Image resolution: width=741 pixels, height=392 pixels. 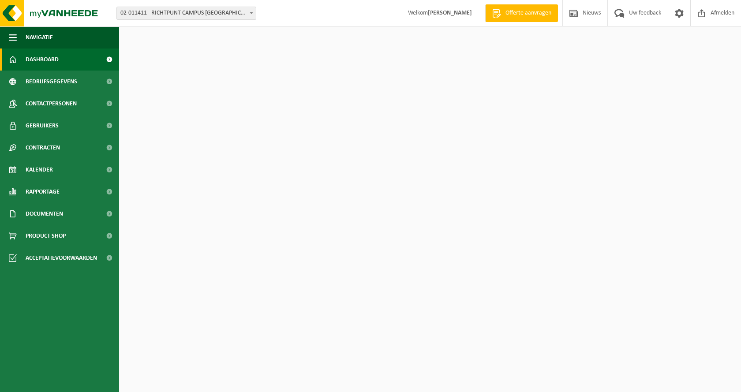 What do you see at coordinates (61, 258) in the screenshot?
I see `span: Acceptatievoorwaarden` at bounding box center [61, 258].